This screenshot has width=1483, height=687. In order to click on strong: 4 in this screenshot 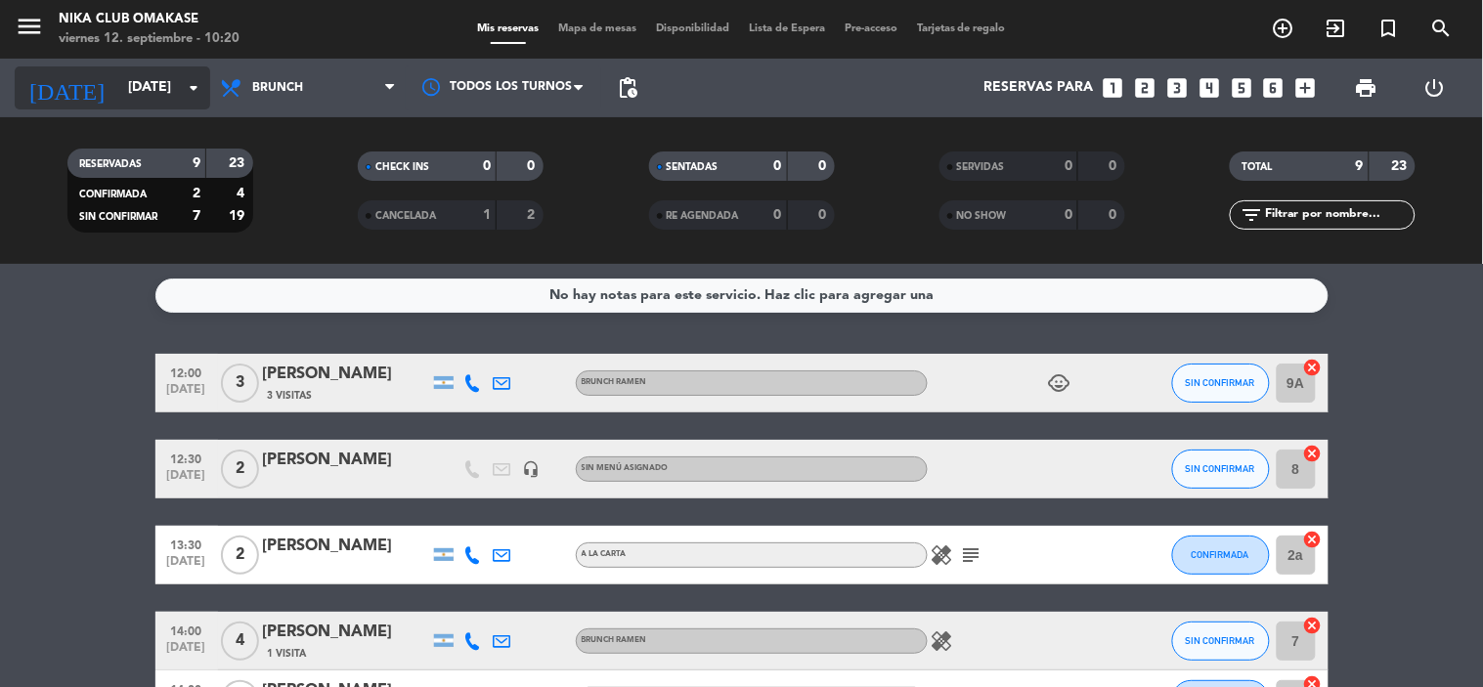, I will do `click(242, 194)`.